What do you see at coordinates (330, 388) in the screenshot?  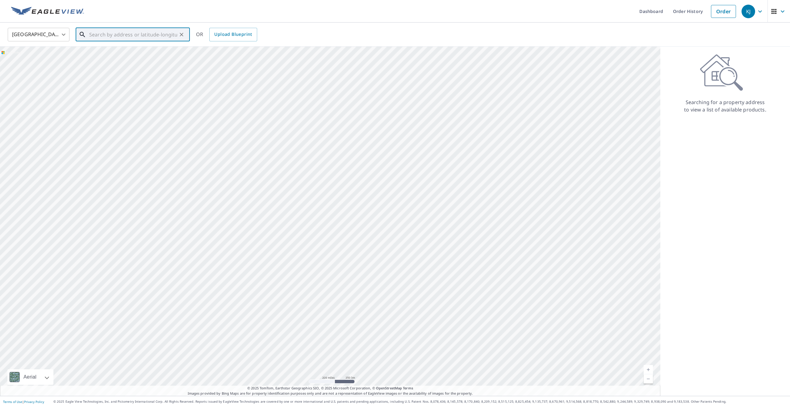 I see `span: © 2025 TomTom, Earthstar Geographics SIO, © 2025 Microsoft Corporation, ©` at bounding box center [330, 388].